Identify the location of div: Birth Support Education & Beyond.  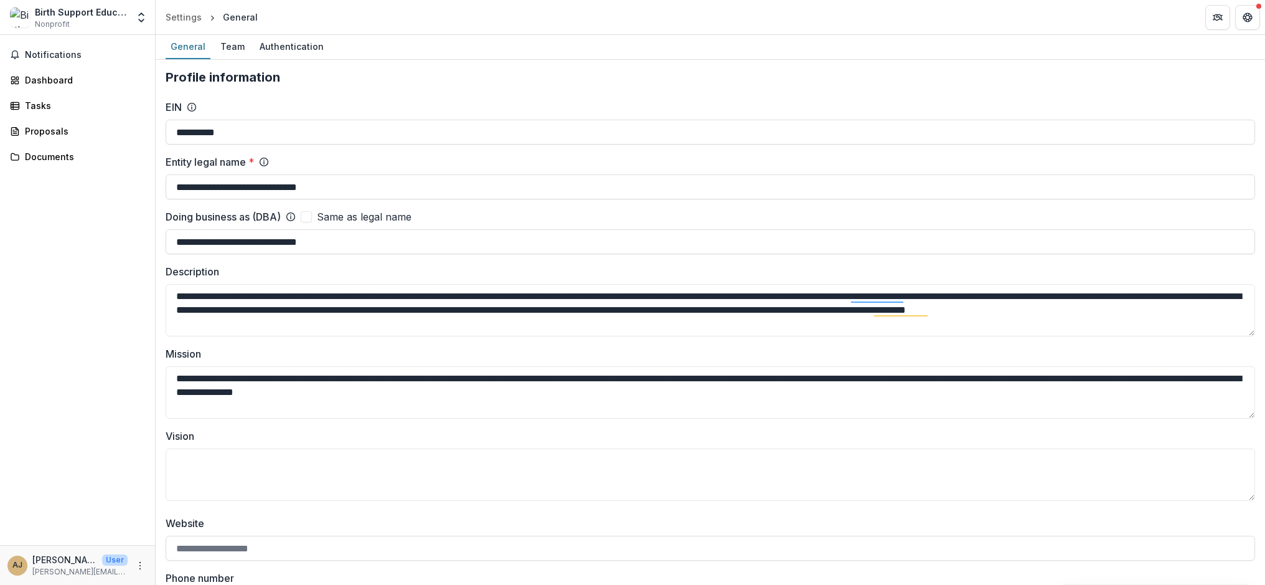
(81, 12).